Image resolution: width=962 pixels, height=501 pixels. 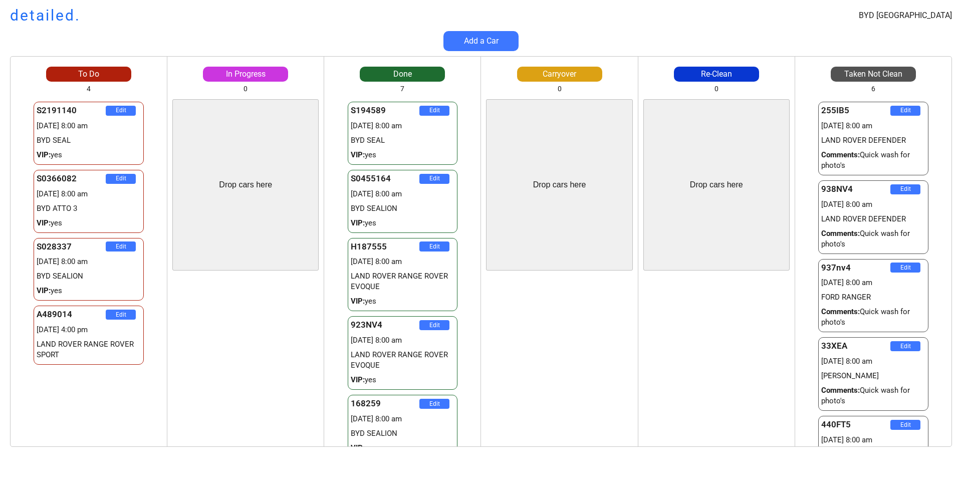 I want to click on div: 33XEA, so click(x=856, y=346).